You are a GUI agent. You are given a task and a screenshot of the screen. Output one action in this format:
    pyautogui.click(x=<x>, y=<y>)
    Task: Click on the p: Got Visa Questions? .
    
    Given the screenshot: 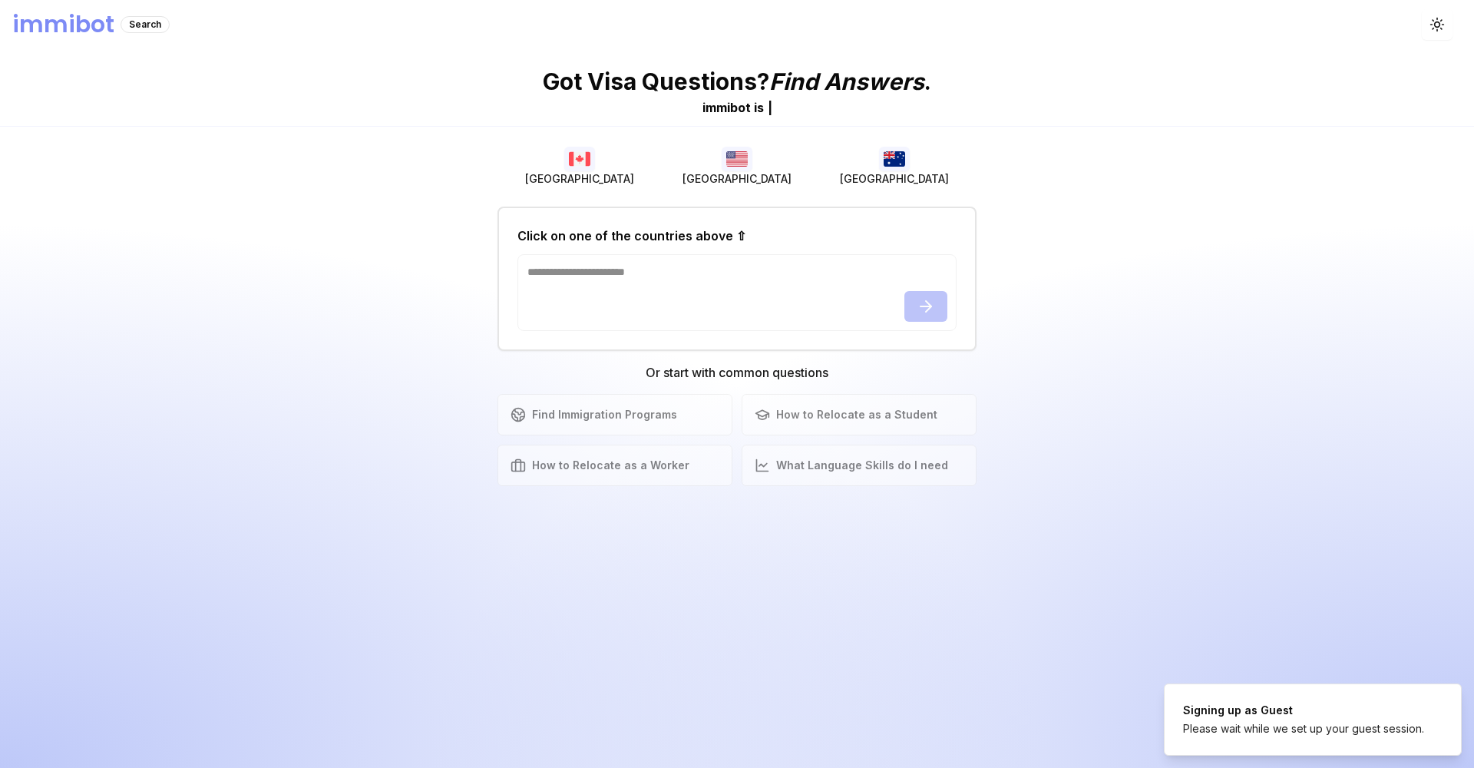 What is the action you would take?
    pyautogui.click(x=737, y=81)
    